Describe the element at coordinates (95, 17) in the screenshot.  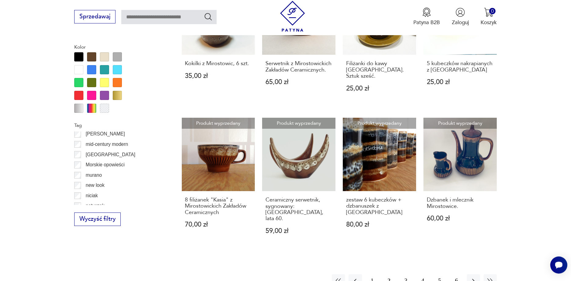
I see `a: Sprzedawaj` at that location.